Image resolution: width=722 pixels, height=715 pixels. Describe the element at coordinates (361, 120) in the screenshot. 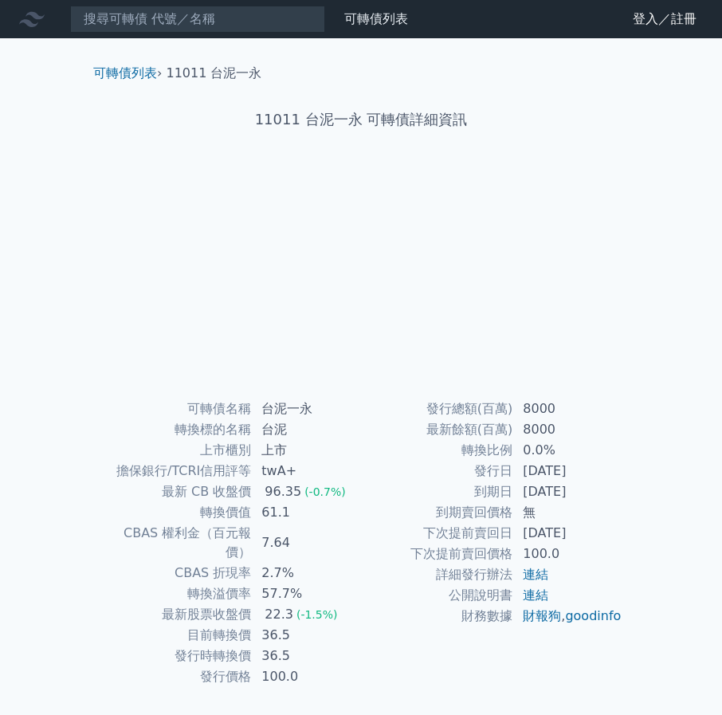

I see `h1: 11011 台泥一永 可轉債詳細資訊` at that location.